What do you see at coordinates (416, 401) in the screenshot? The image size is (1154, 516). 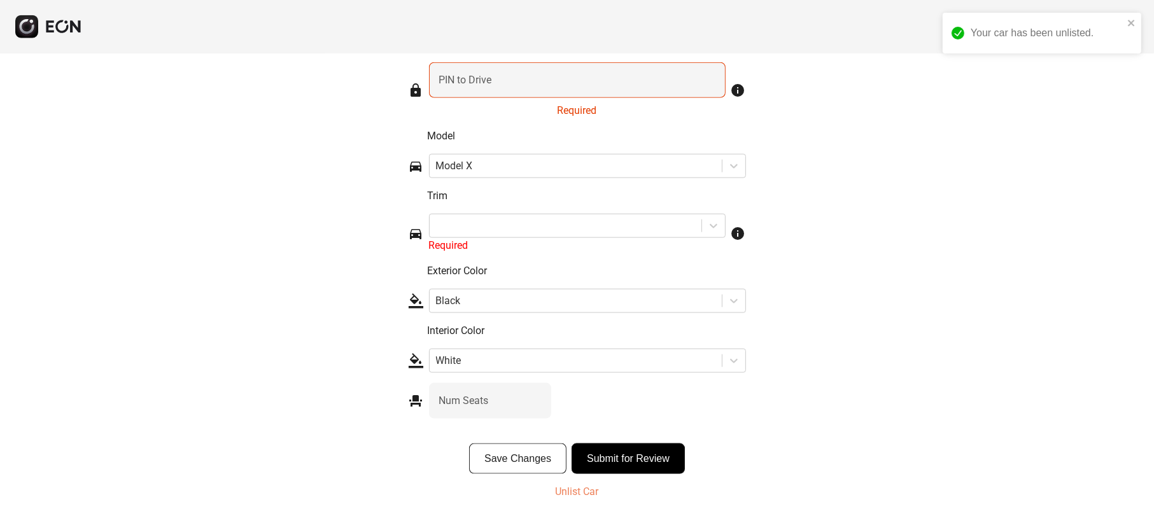 I see `span: event_seat` at bounding box center [416, 401].